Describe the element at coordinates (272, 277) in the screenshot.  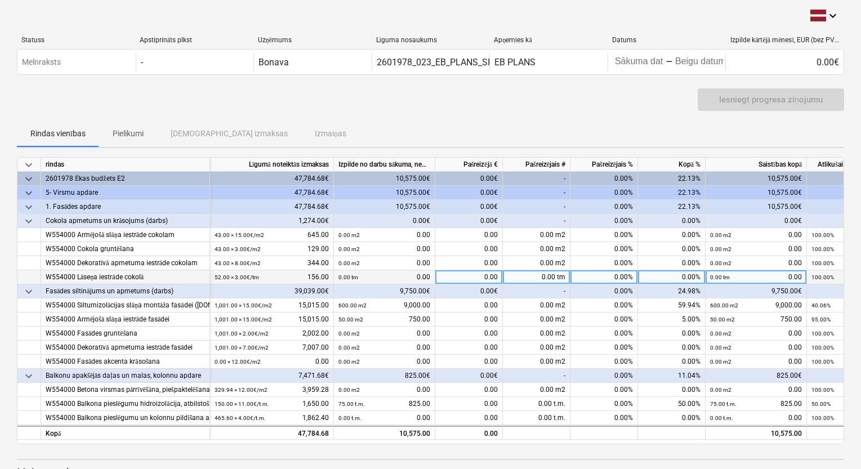
I see `div: 156.00` at that location.